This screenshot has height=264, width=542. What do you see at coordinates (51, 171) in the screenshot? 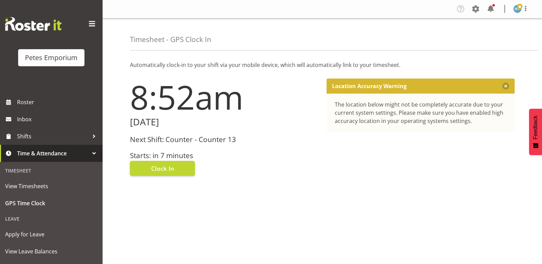
I see `div: Timesheet` at bounding box center [51, 171].